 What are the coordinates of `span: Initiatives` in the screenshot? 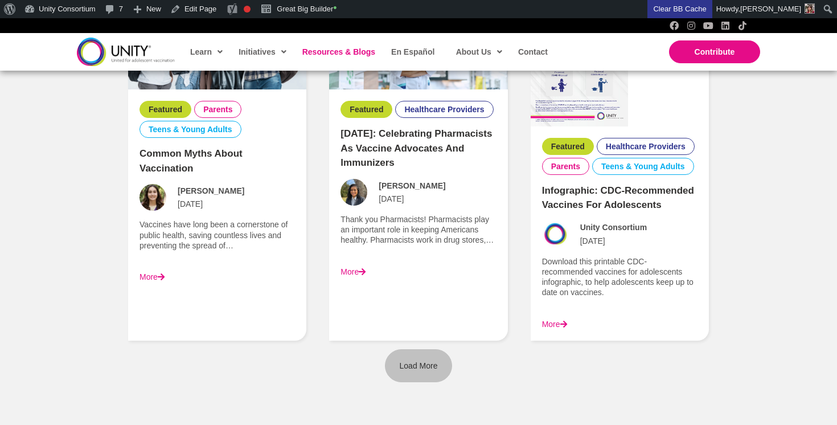 It's located at (262, 52).